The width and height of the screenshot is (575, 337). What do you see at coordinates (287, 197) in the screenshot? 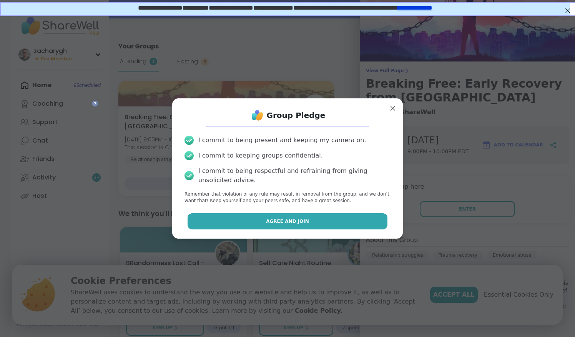
I see `p: Remember that violation of any rule may result in removal from the group, and we don’t want that!...` at bounding box center [287, 197].